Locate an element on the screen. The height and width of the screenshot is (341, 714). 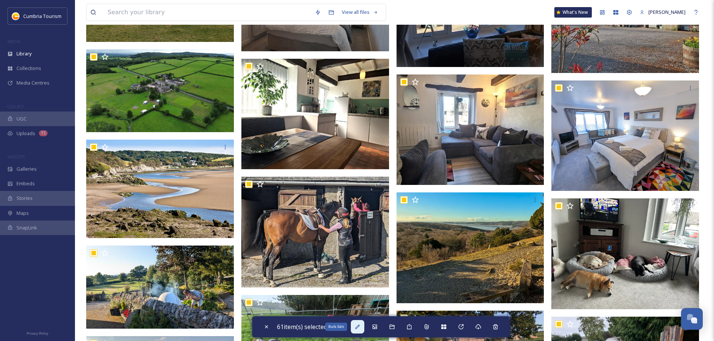
img: ext_1756286808.877586_info@brackenthwaite.com-Arnside Knott.jpg is located at coordinates (470, 248).